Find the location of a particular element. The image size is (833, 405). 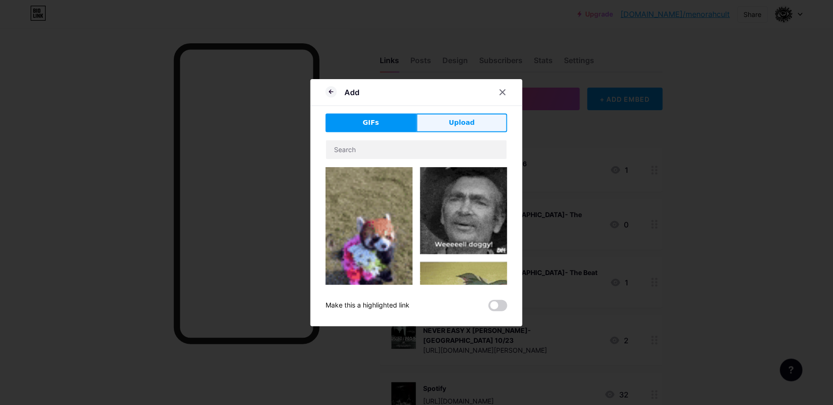

input: Search is located at coordinates (417, 150).